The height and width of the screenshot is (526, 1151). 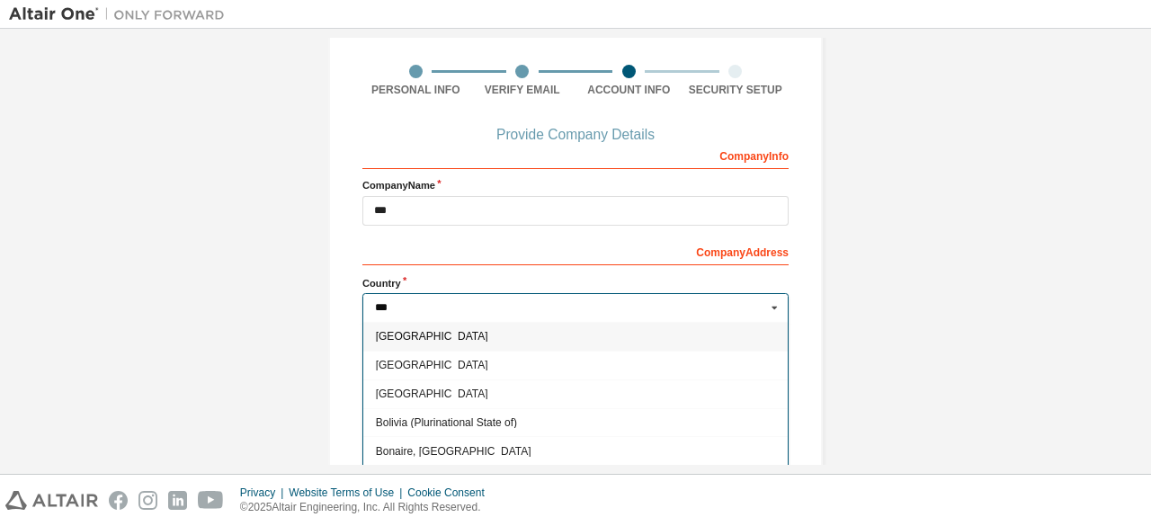 I want to click on div: Company Address, so click(x=575, y=251).